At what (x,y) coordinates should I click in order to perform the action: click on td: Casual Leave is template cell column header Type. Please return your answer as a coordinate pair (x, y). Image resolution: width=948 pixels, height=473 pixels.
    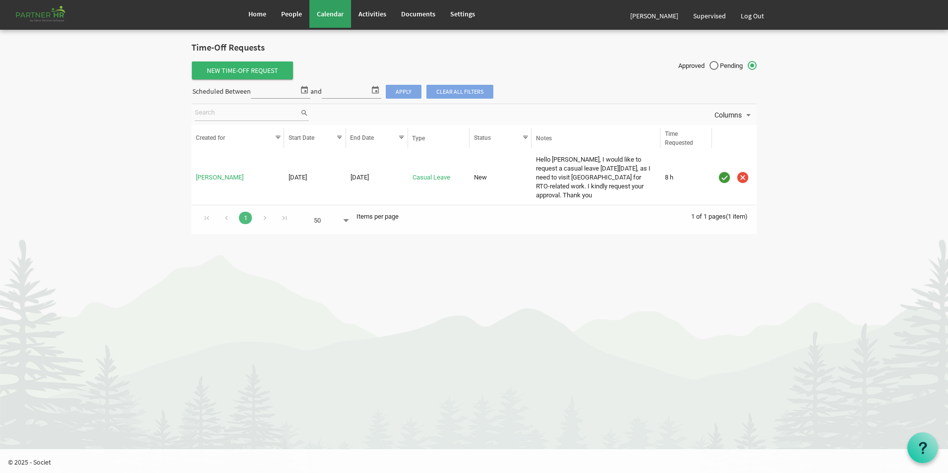
    Looking at the image, I should click on (439, 178).